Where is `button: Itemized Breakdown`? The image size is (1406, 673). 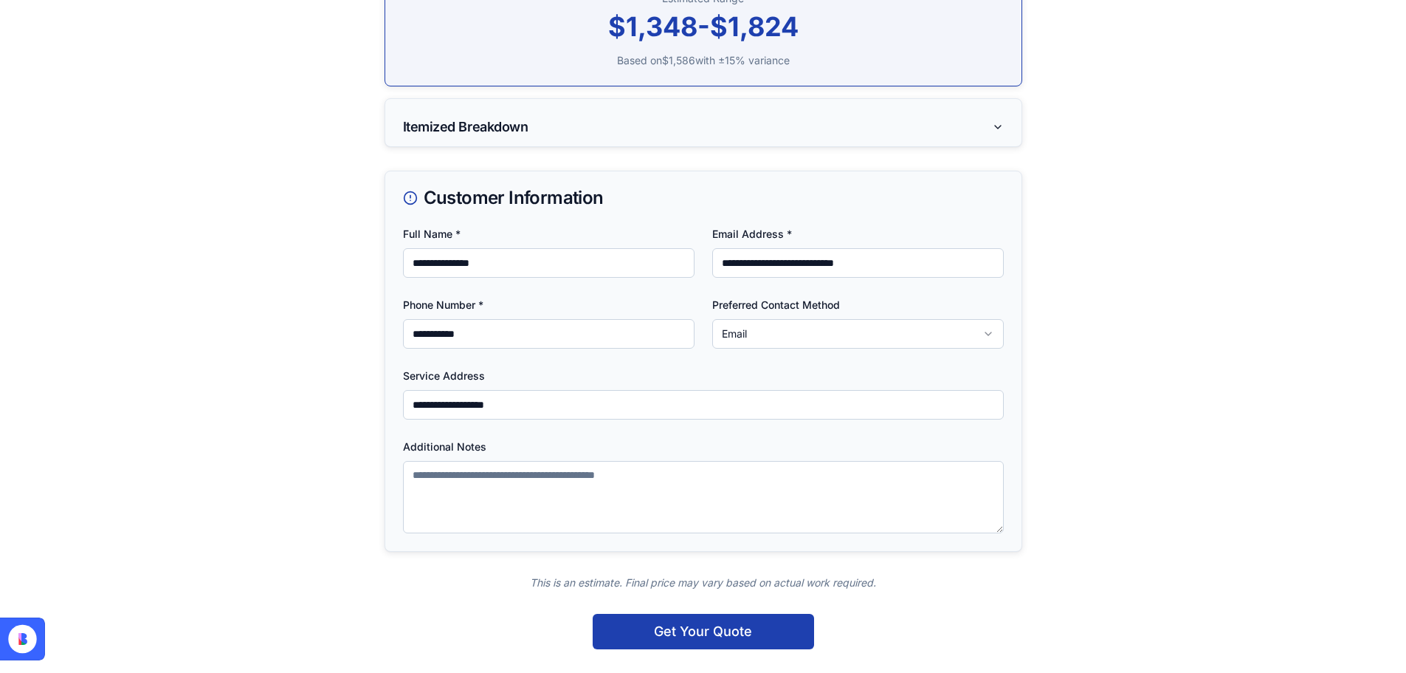
button: Itemized Breakdown is located at coordinates (704, 127).